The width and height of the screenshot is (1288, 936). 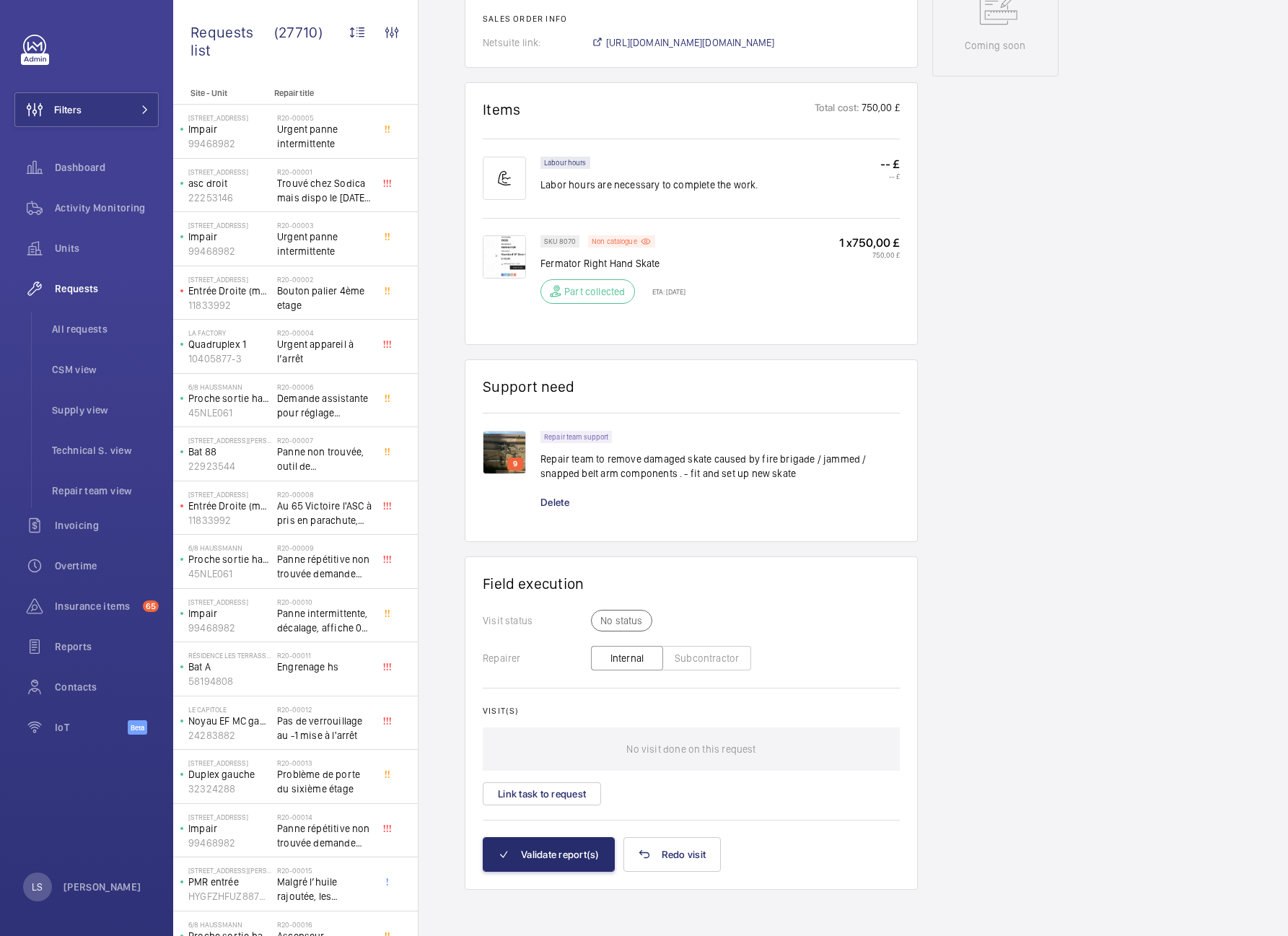 I want to click on p: LS, so click(x=37, y=886).